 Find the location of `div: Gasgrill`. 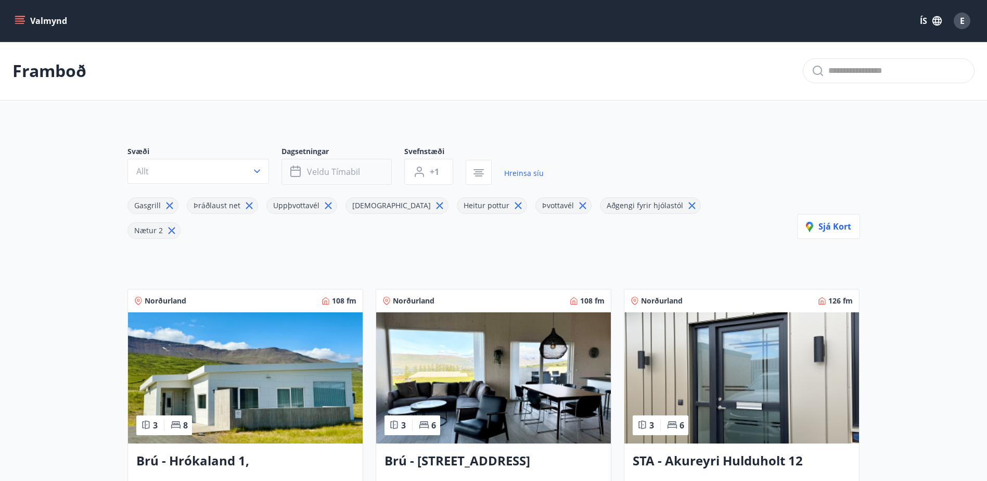

div: Gasgrill is located at coordinates (153, 206).